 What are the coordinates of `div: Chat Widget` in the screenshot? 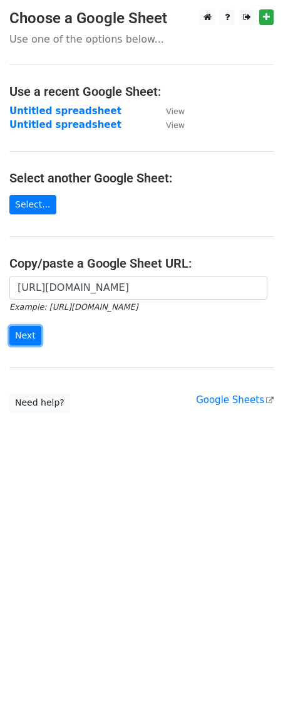 It's located at (252, 674).